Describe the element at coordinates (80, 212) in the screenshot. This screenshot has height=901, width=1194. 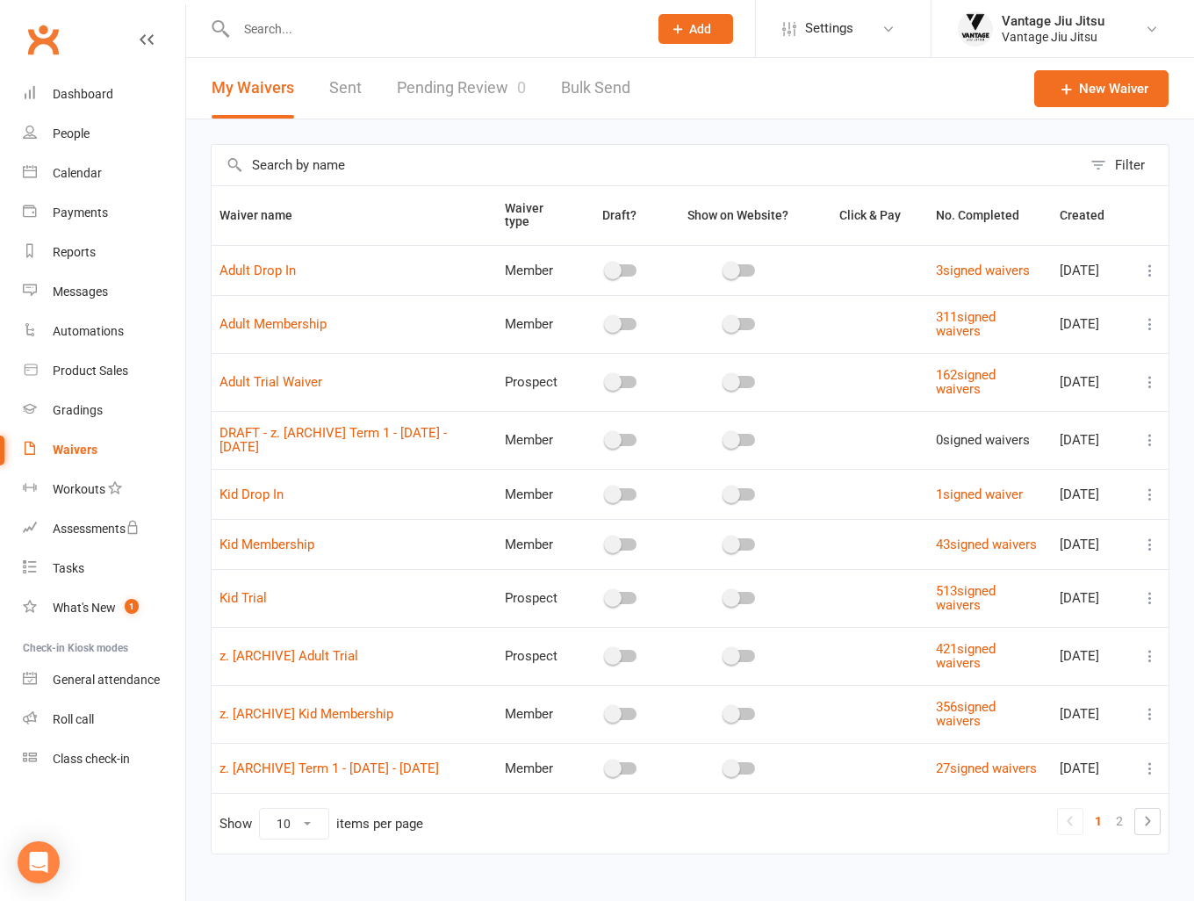
I see `div: Payments` at that location.